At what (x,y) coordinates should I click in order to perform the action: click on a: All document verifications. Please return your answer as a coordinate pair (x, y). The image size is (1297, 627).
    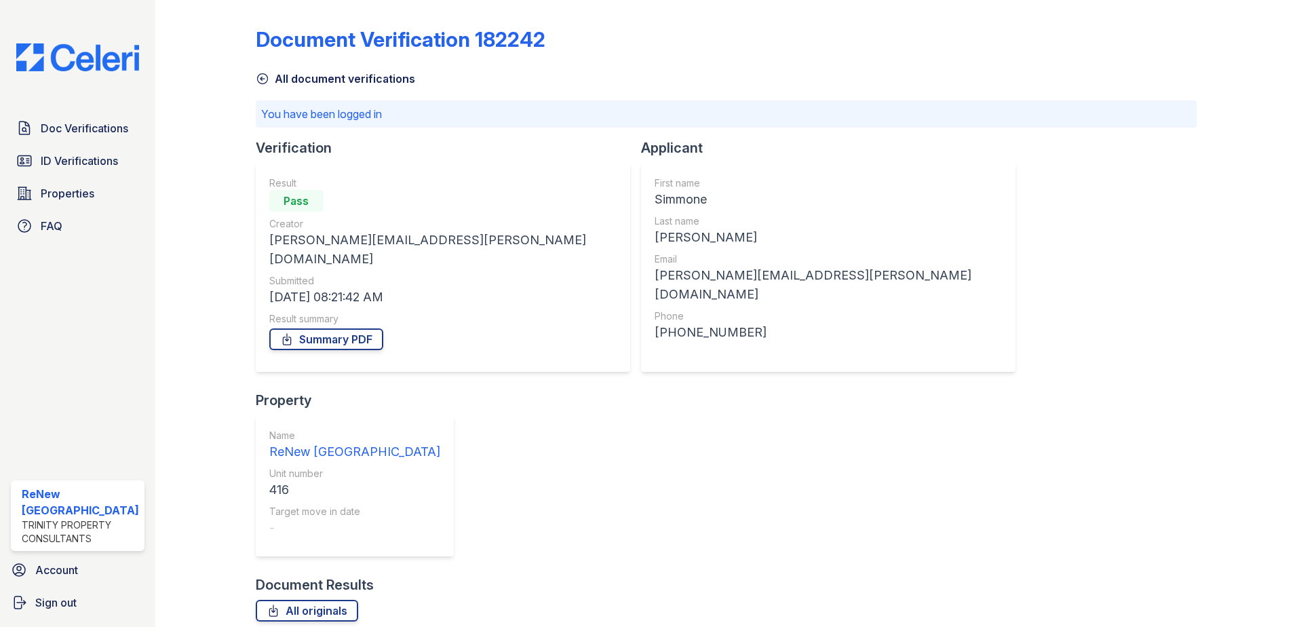
    Looking at the image, I should click on (335, 79).